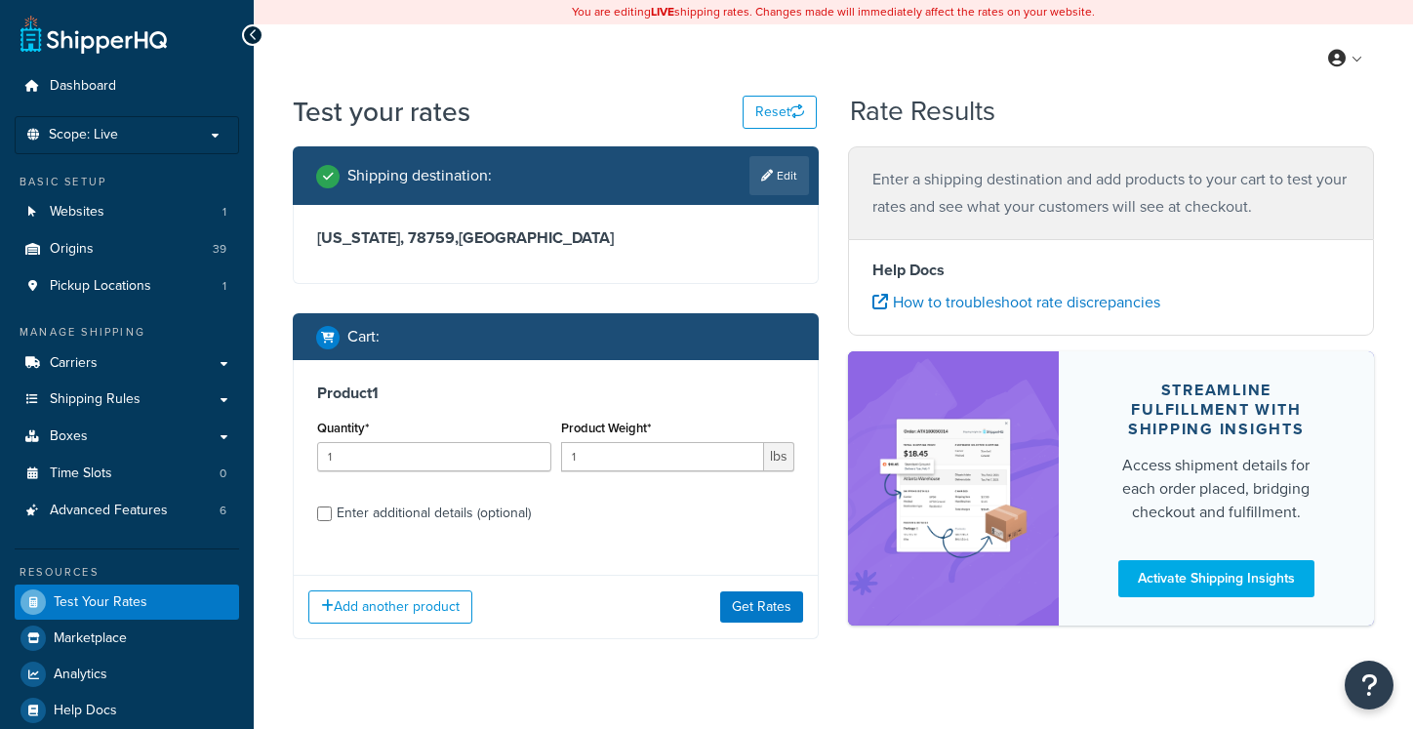 The width and height of the screenshot is (1413, 729). Describe the element at coordinates (127, 473) in the screenshot. I see `li: Time Slots` at that location.